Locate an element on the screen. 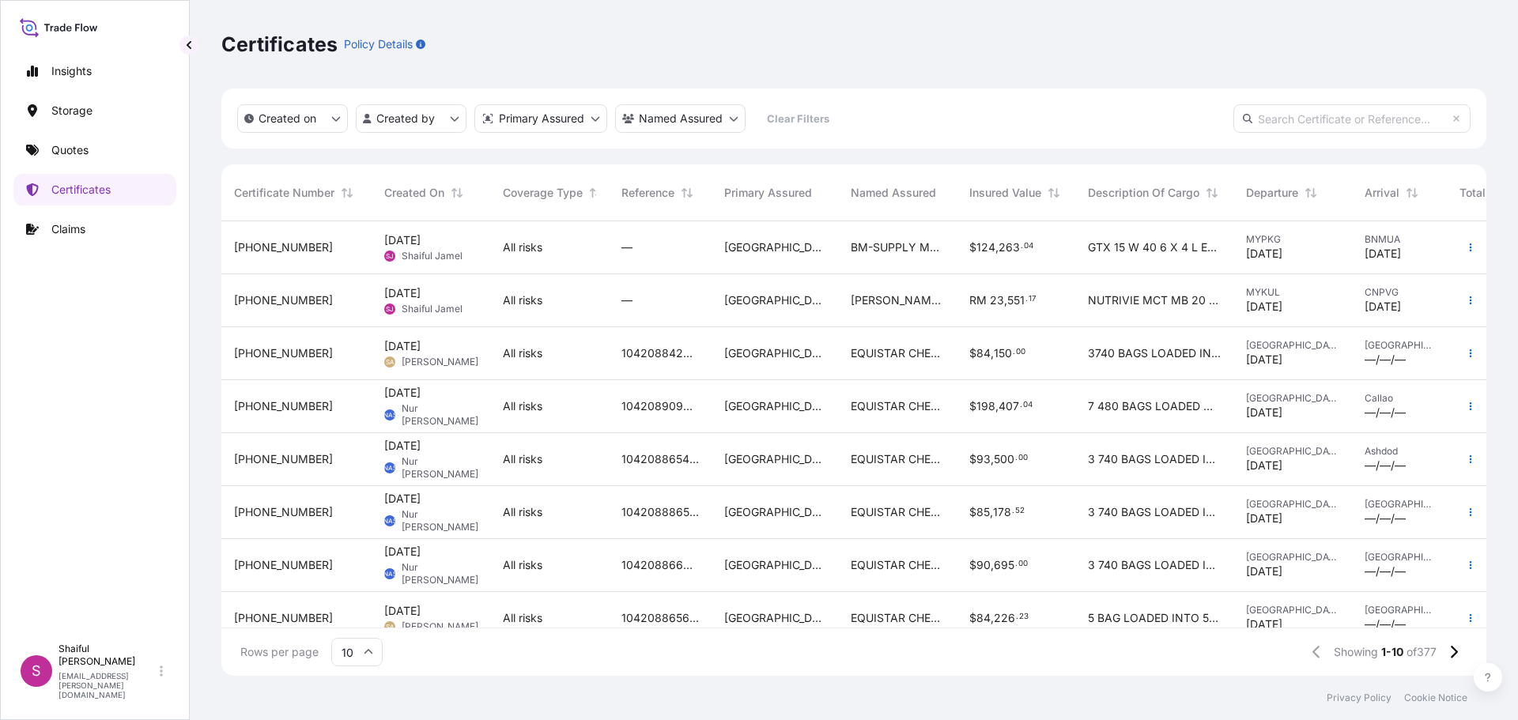 The image size is (1518, 720). a: Insights is located at coordinates (95, 71).